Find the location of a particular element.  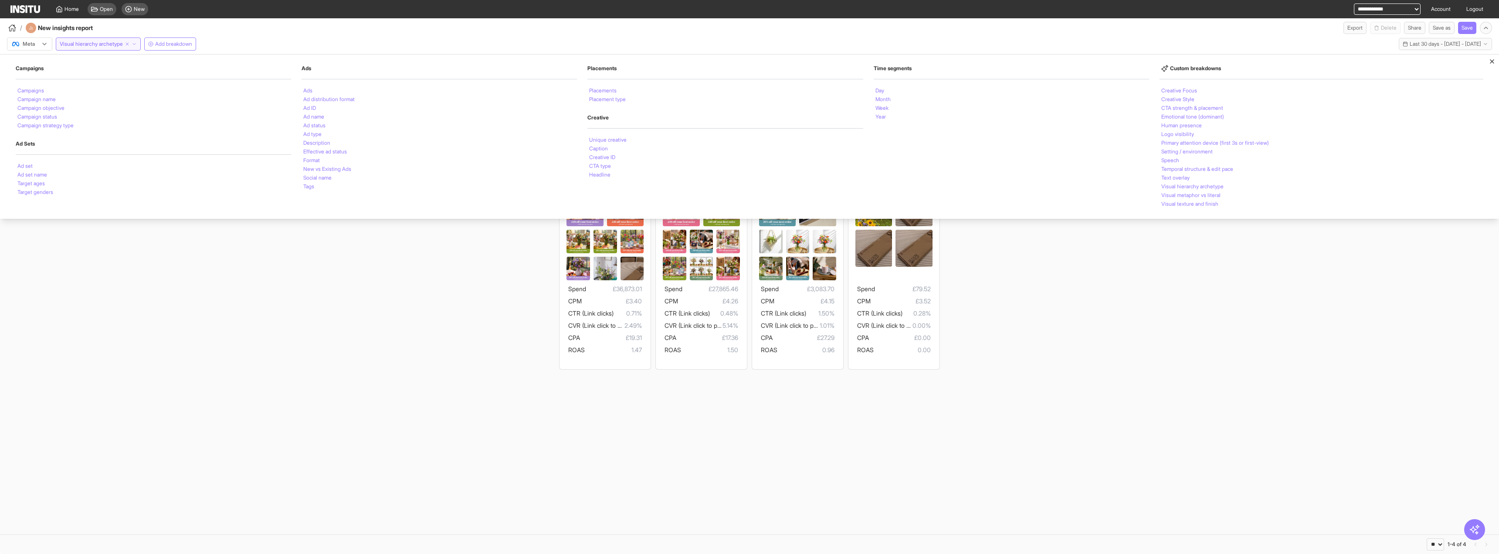

span: £3.40 is located at coordinates (612, 301).